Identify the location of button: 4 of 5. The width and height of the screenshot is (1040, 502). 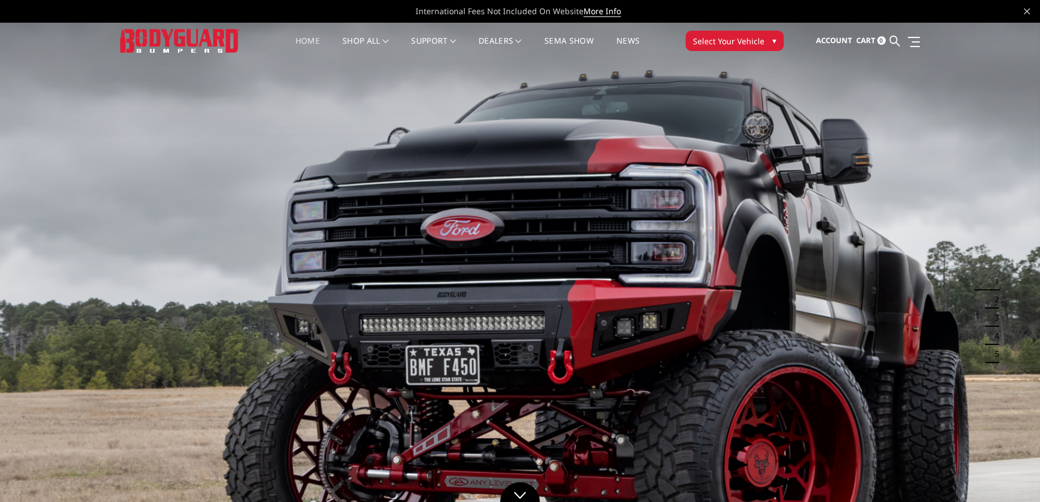
(994, 336).